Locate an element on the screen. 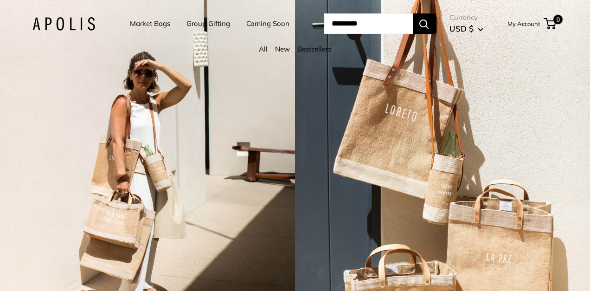  button: Search is located at coordinates (424, 24).